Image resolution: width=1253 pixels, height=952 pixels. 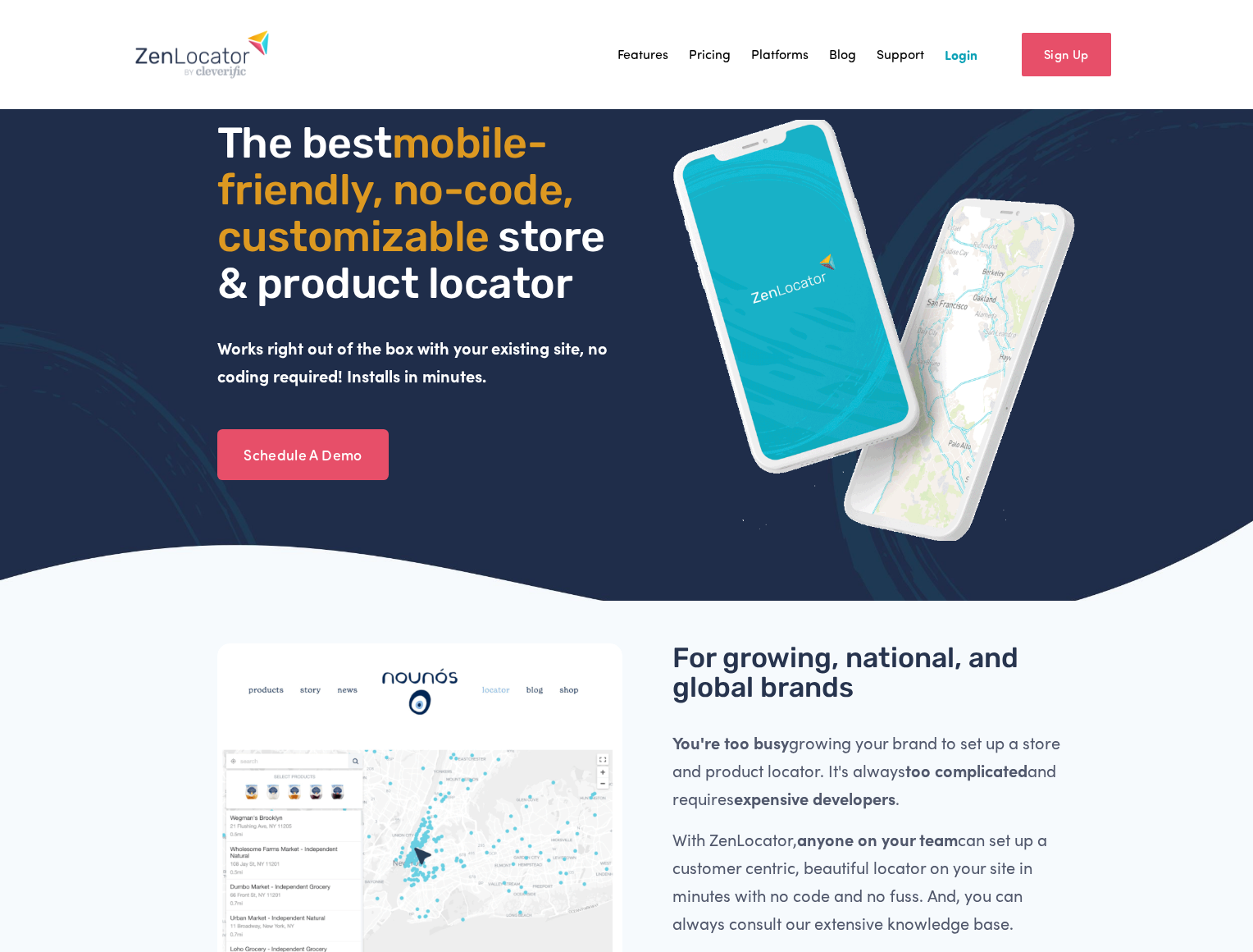 What do you see at coordinates (710, 54) in the screenshot?
I see `a: Pricing` at bounding box center [710, 54].